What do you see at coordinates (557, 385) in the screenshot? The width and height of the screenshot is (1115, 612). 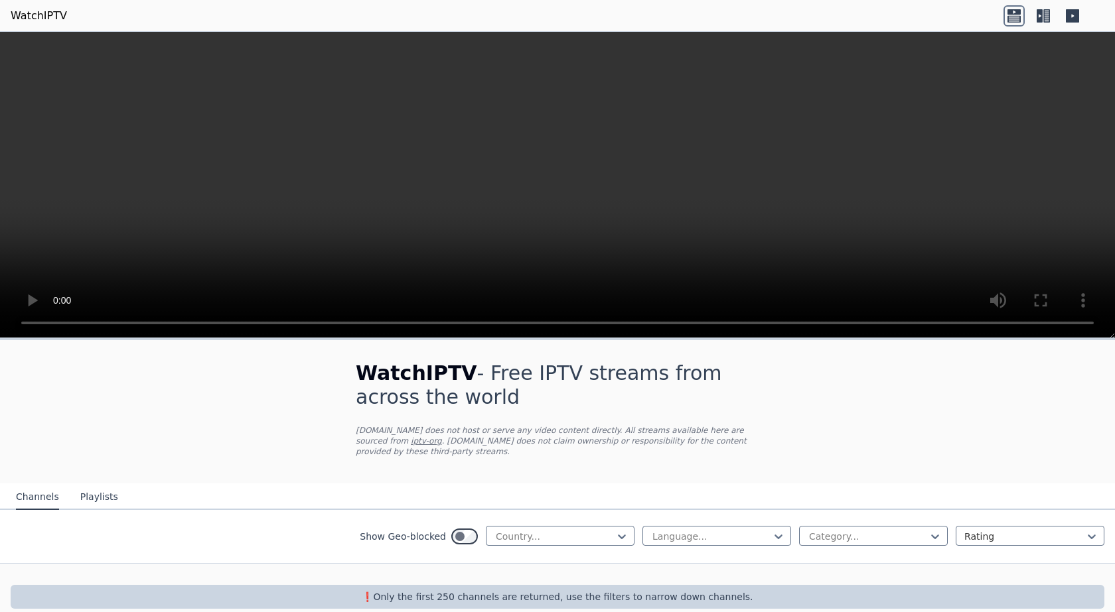 I see `h1: - Free IPTV streams from across the world` at bounding box center [557, 385].